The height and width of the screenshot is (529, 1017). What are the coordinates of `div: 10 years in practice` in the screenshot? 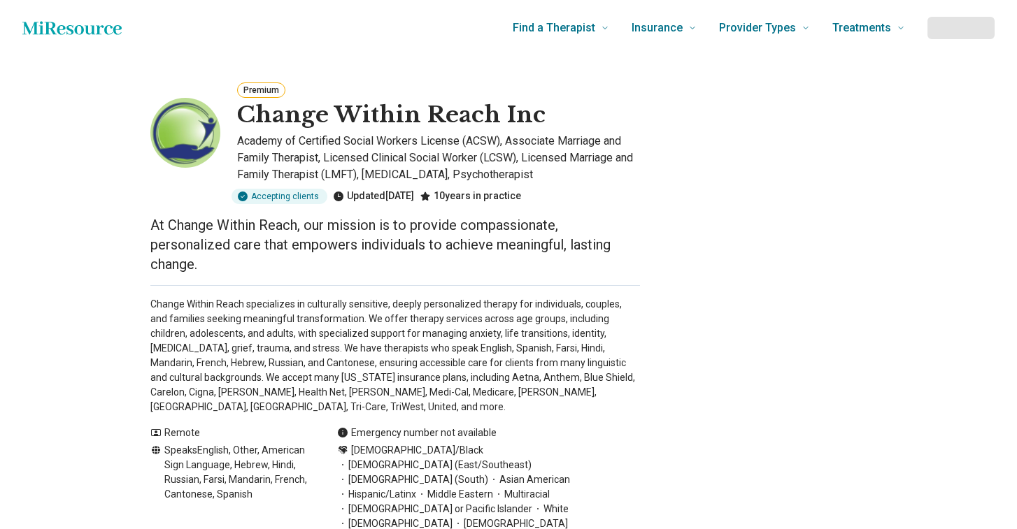 It's located at (470, 196).